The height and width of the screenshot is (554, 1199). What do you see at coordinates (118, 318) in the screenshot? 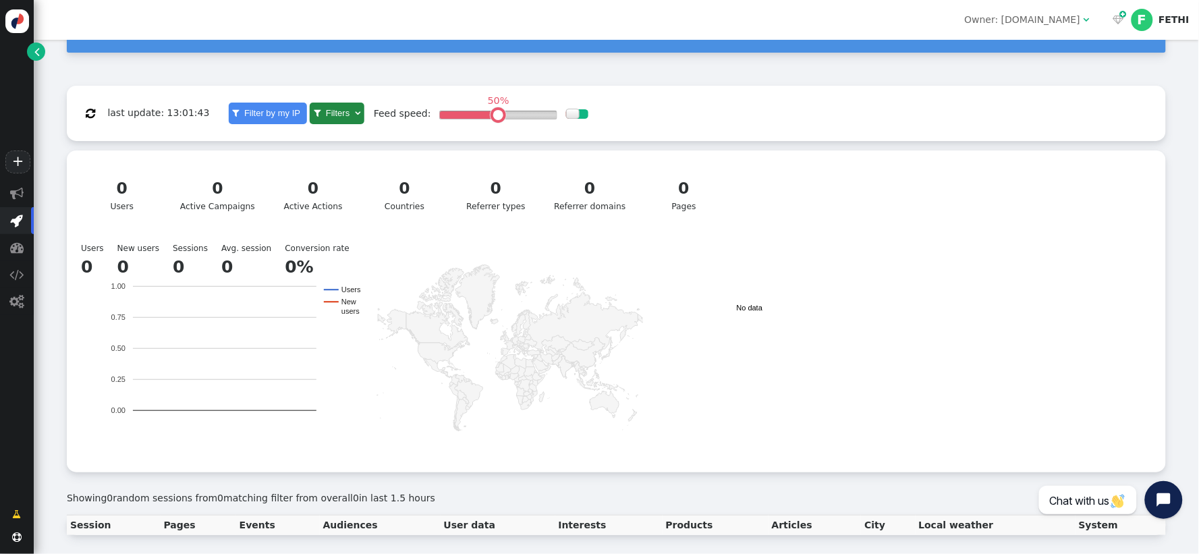
I see `text: 0.75` at bounding box center [118, 318].